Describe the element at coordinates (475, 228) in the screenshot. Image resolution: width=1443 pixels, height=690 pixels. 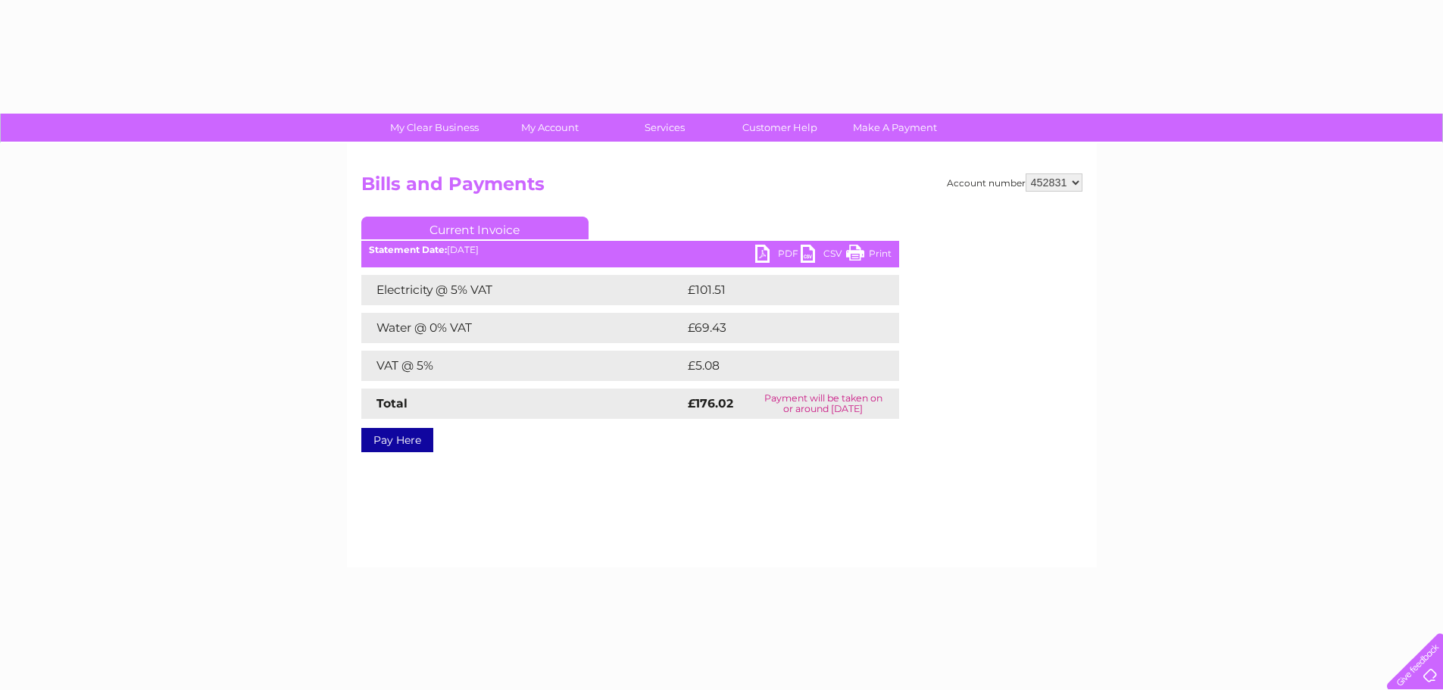
I see `a: Current Invoice` at that location.